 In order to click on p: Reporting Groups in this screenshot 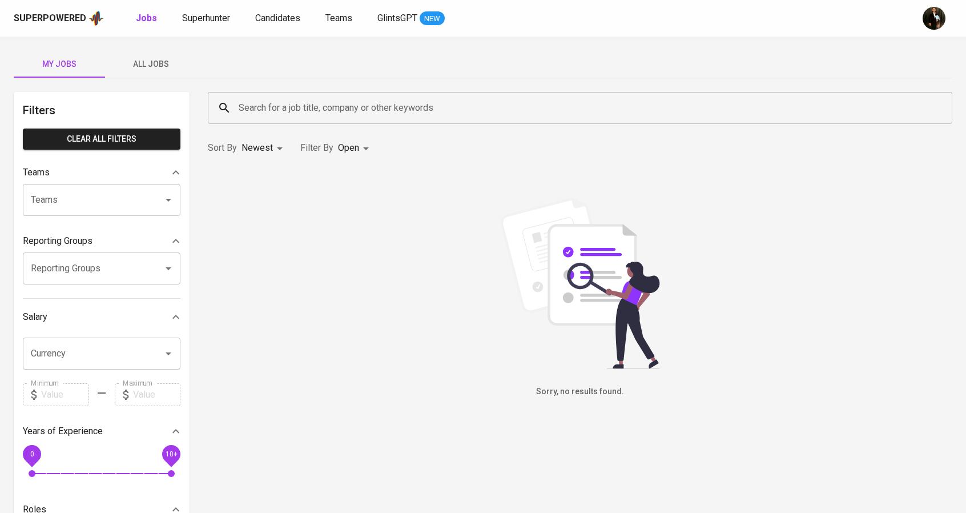, I will do `click(58, 241)`.